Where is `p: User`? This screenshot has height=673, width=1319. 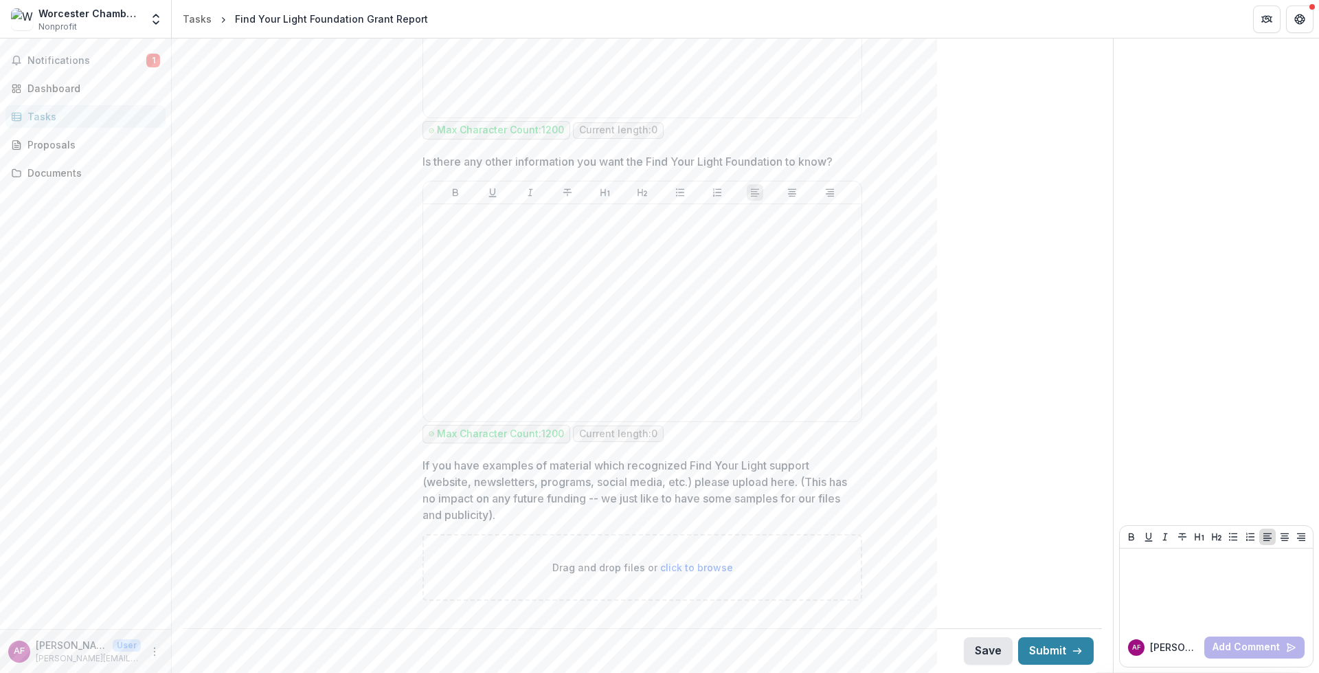 p: User is located at coordinates (126, 645).